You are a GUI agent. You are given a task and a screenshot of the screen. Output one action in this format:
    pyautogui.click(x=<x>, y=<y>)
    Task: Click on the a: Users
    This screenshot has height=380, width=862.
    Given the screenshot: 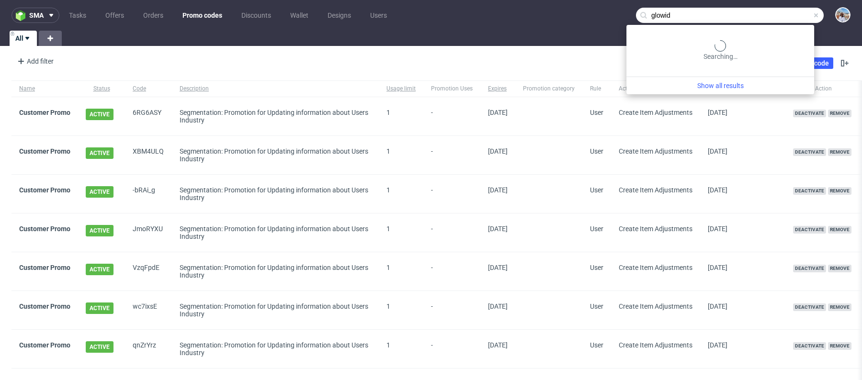 What is the action you would take?
    pyautogui.click(x=379, y=15)
    